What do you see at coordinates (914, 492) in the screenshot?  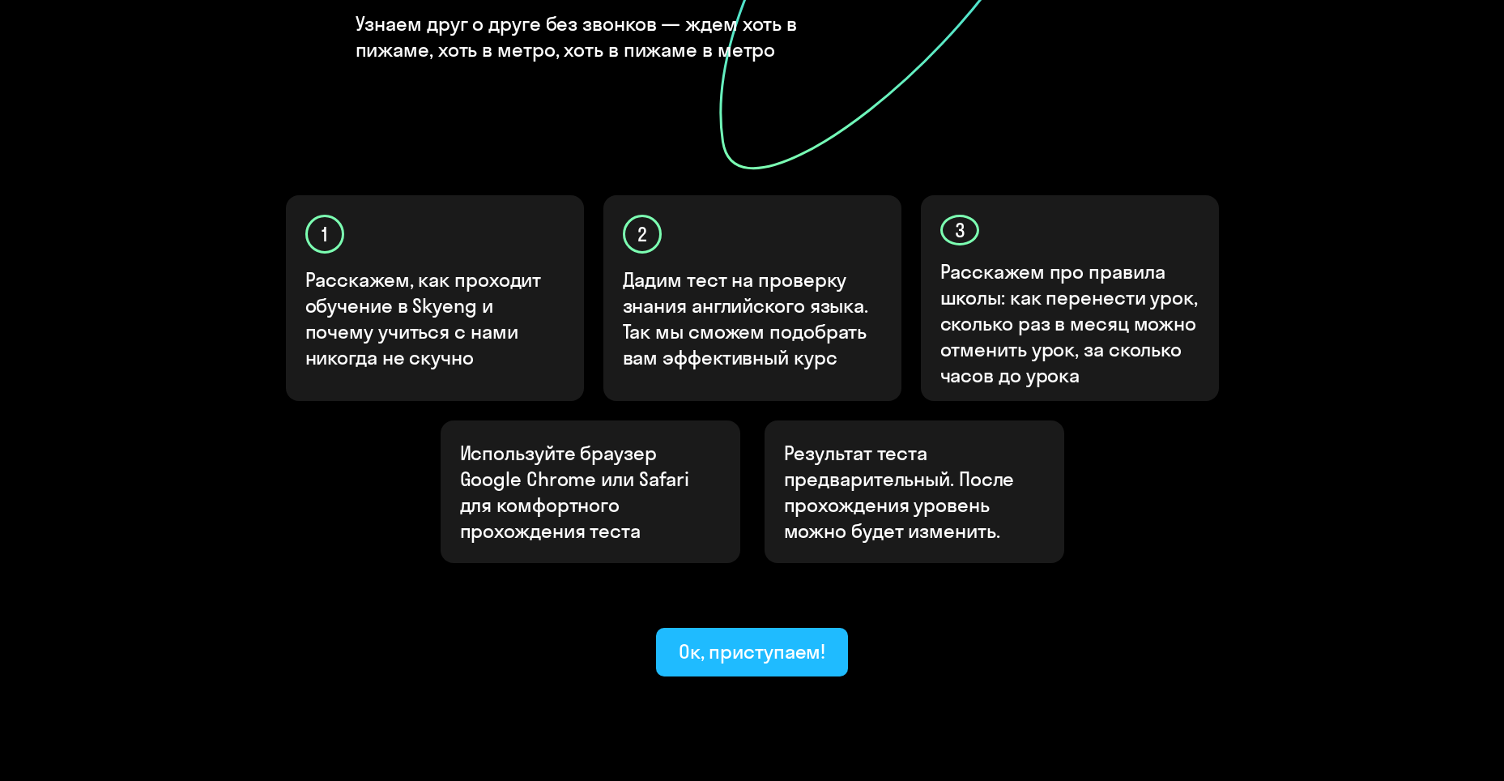 I see `p: Результат теста предварительный. После прохождения уровень можно будет изменить.` at bounding box center [914, 492].